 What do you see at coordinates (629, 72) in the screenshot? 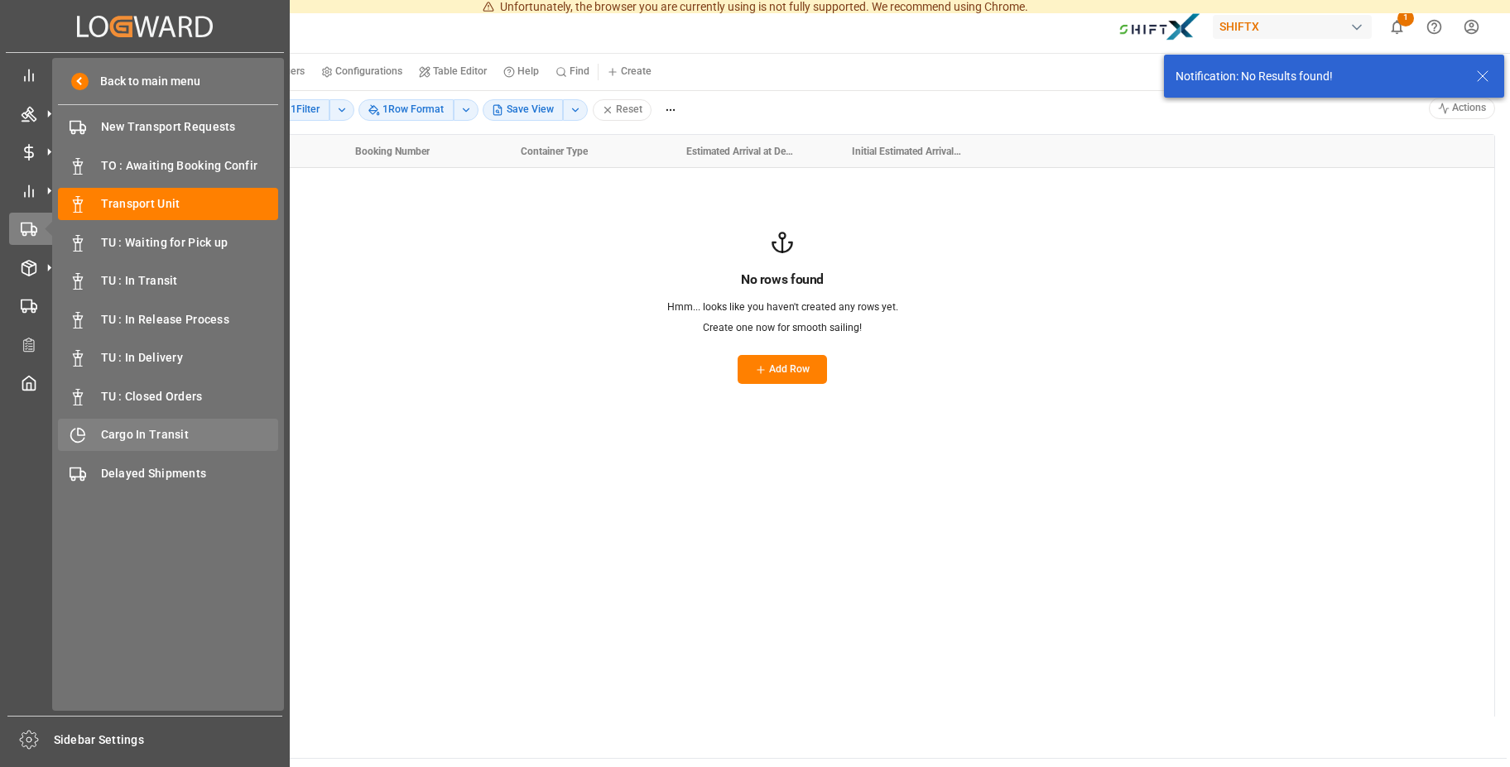
I see `button: Create` at bounding box center [629, 72].